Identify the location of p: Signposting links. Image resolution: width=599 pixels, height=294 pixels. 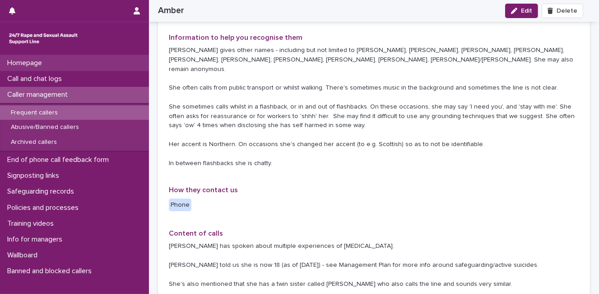
(35, 175).